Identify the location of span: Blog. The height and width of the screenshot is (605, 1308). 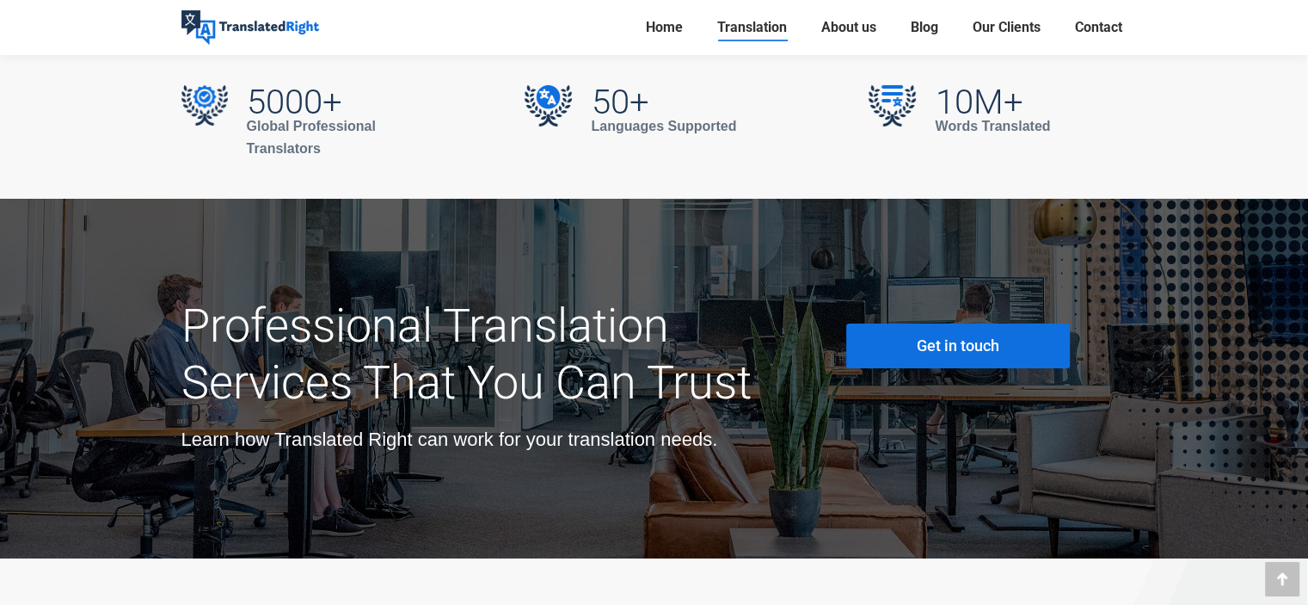
(925, 28).